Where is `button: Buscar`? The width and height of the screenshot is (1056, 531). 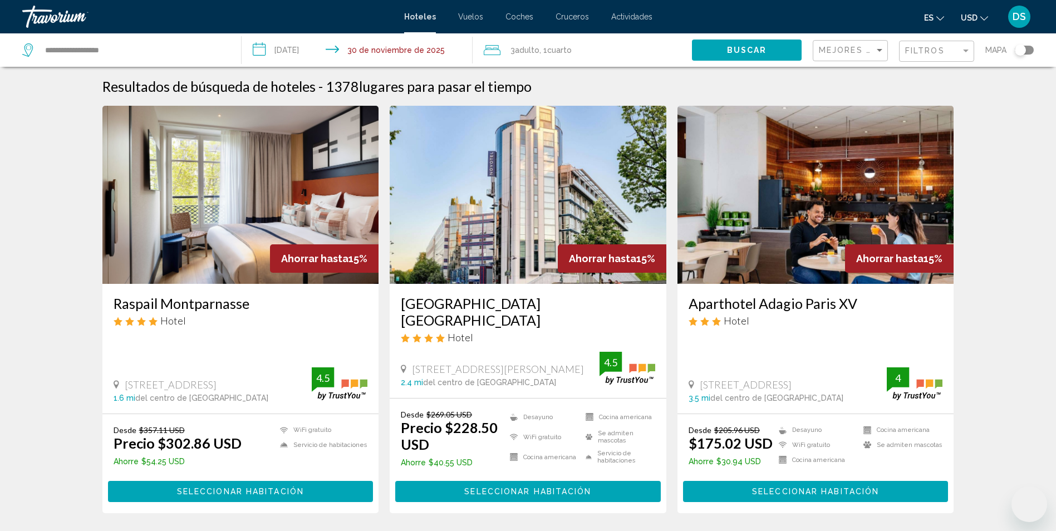 button: Buscar is located at coordinates (746, 50).